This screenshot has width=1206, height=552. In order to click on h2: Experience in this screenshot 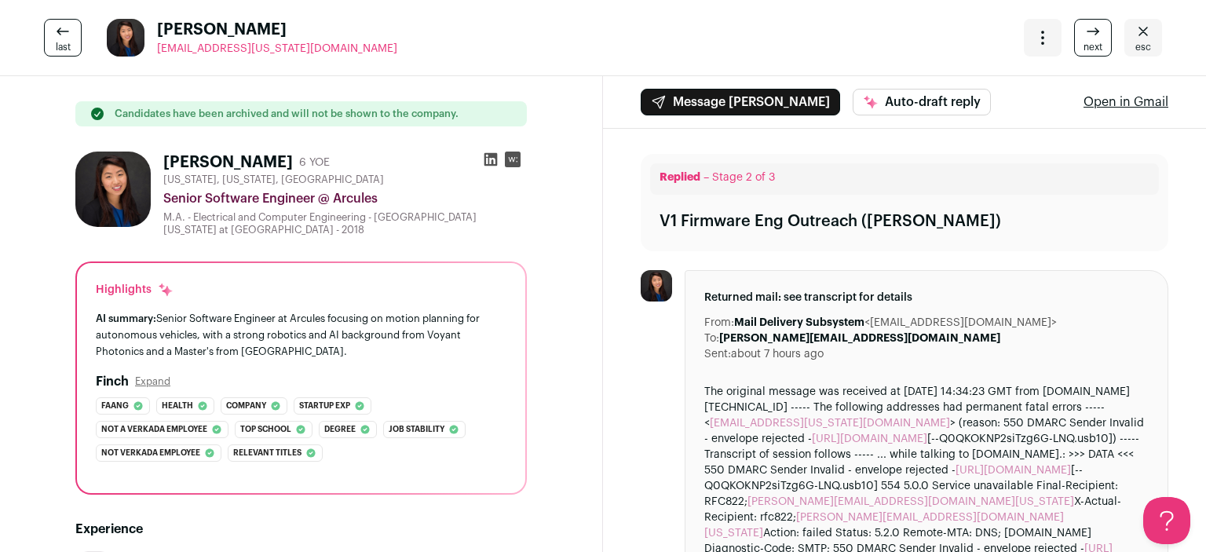, I will do `click(301, 529)`.